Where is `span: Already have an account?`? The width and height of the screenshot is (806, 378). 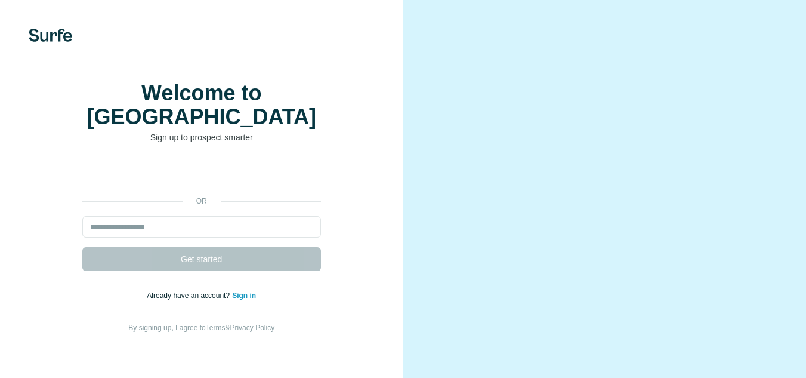 span: Already have an account? is located at coordinates (189, 295).